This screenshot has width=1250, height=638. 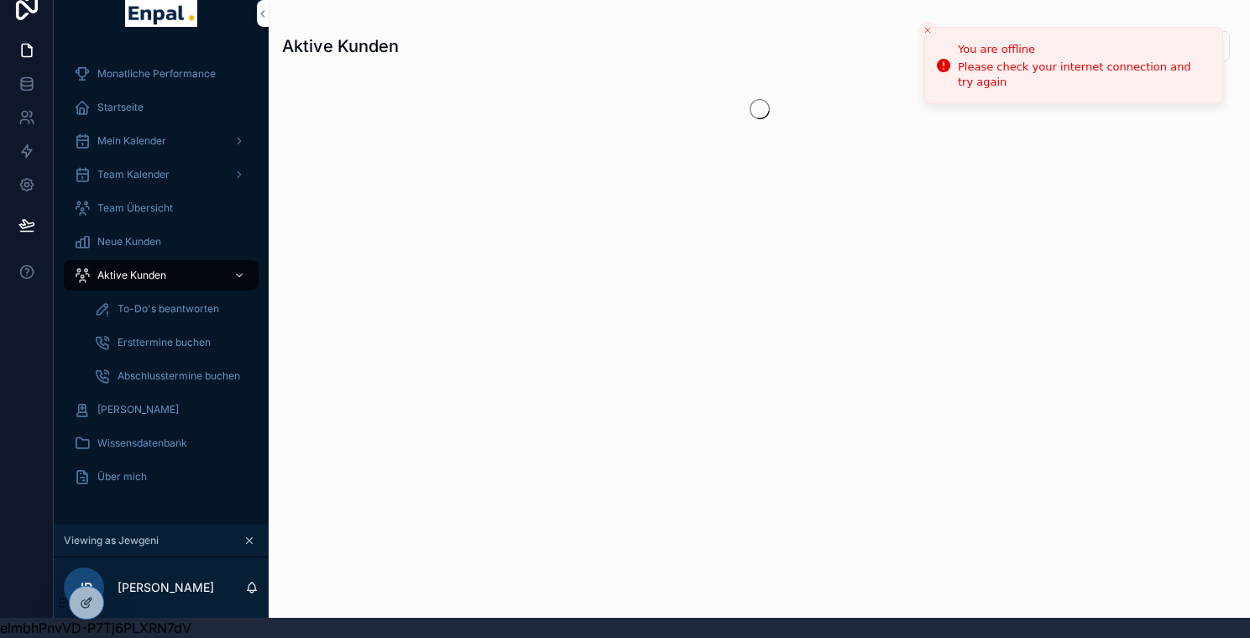 I want to click on a: Team Kalender, so click(x=161, y=175).